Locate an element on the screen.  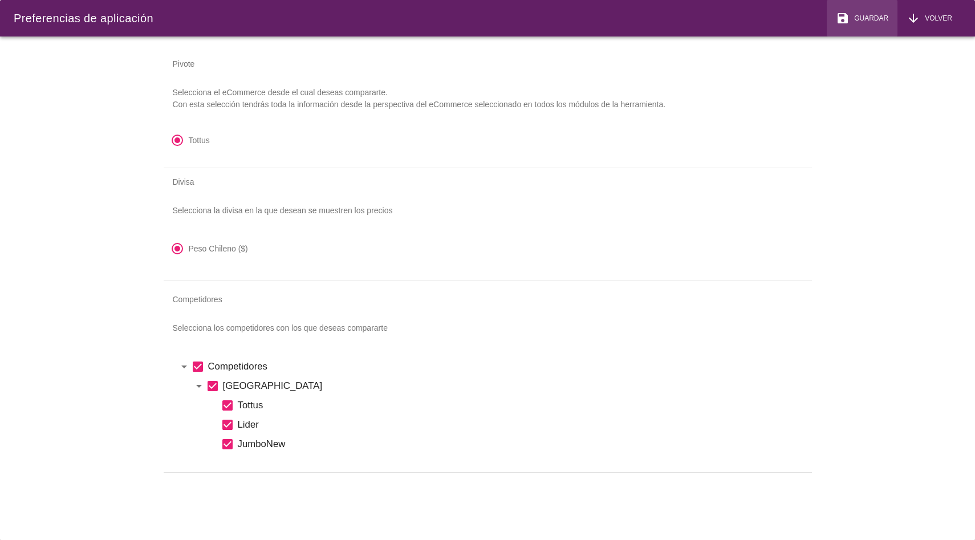
i: arrow_downward is located at coordinates (913, 18).